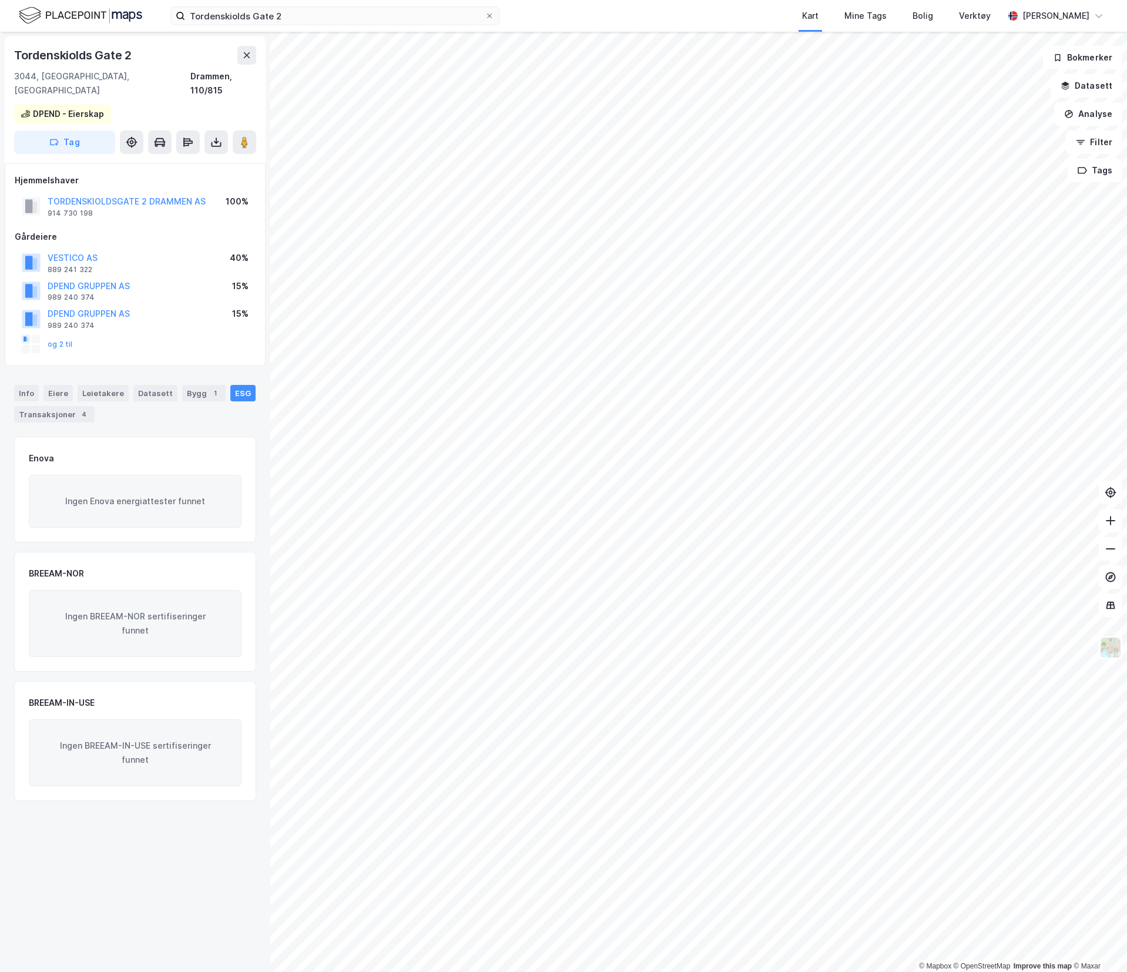 Image resolution: width=1127 pixels, height=972 pixels. I want to click on div: 4, so click(84, 414).